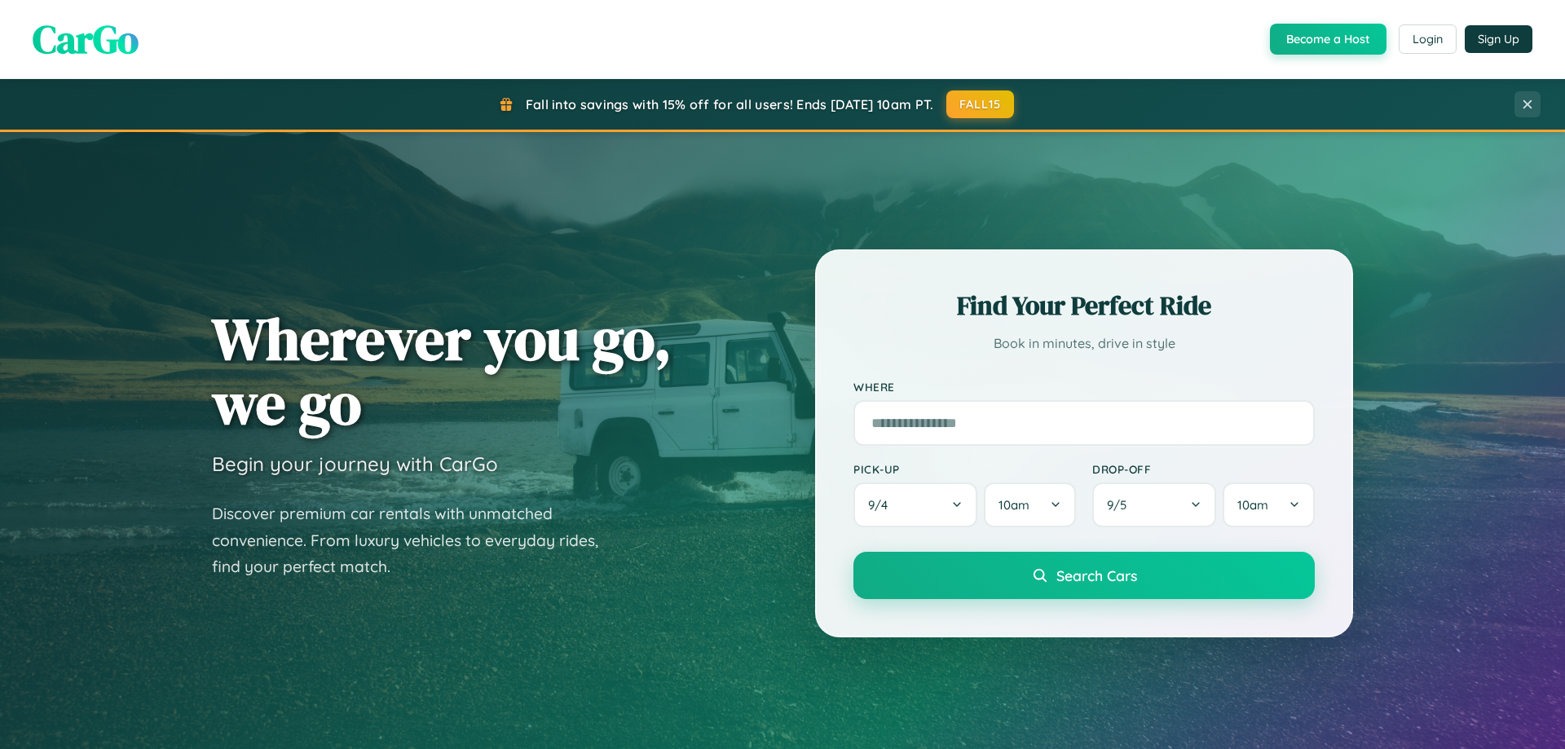  Describe the element at coordinates (1154, 505) in the screenshot. I see `button: 9/5` at that location.